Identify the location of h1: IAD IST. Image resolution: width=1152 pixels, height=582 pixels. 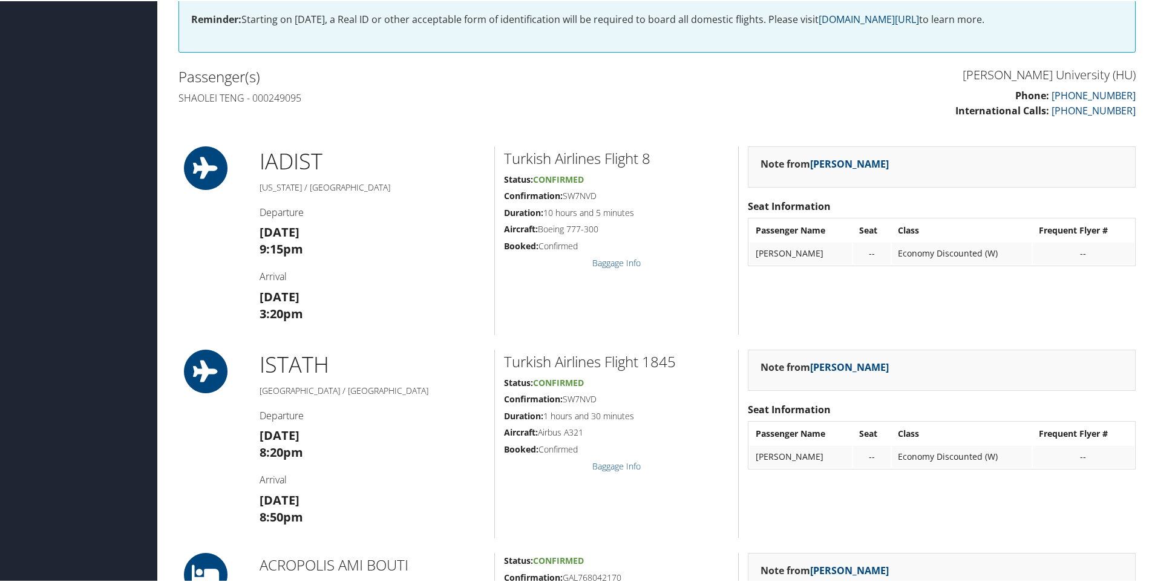
(372, 160).